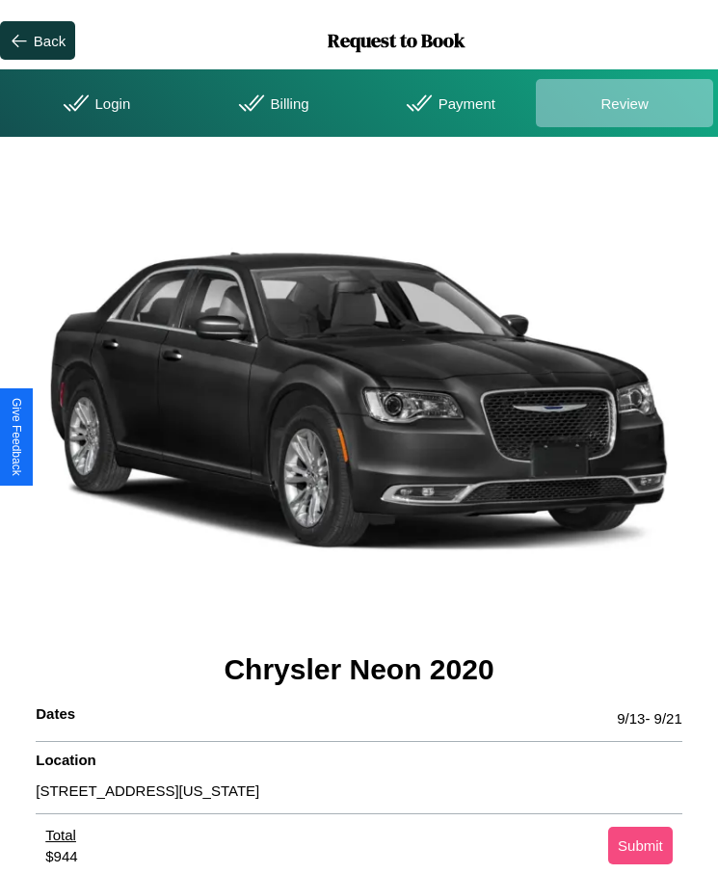  Describe the element at coordinates (448, 103) in the screenshot. I see `div: Payment` at that location.